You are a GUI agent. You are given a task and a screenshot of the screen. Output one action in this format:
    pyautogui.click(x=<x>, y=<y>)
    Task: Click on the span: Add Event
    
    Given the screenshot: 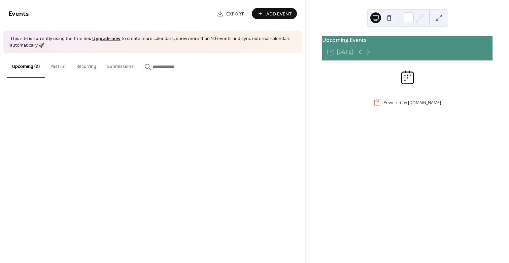 What is the action you would take?
    pyautogui.click(x=279, y=14)
    